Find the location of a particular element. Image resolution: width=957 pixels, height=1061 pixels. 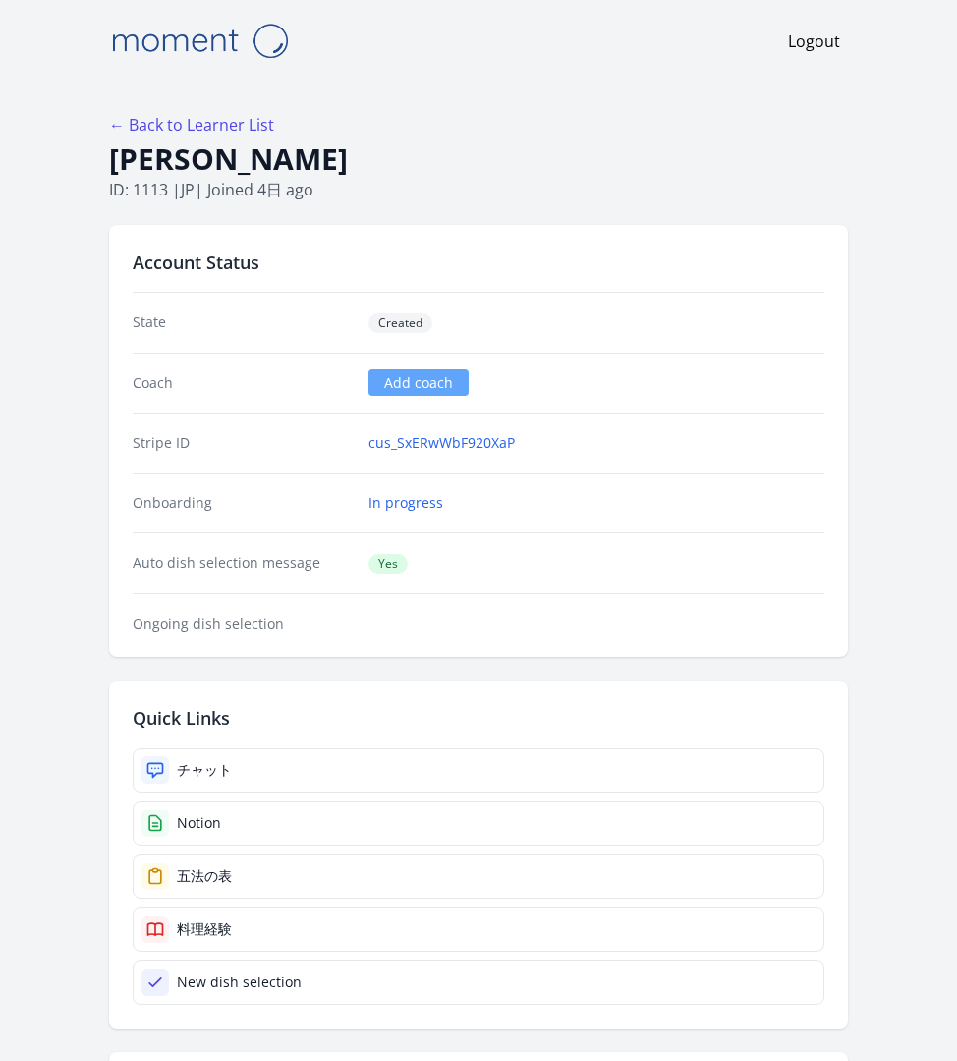

h2: Account Status is located at coordinates (479, 262).